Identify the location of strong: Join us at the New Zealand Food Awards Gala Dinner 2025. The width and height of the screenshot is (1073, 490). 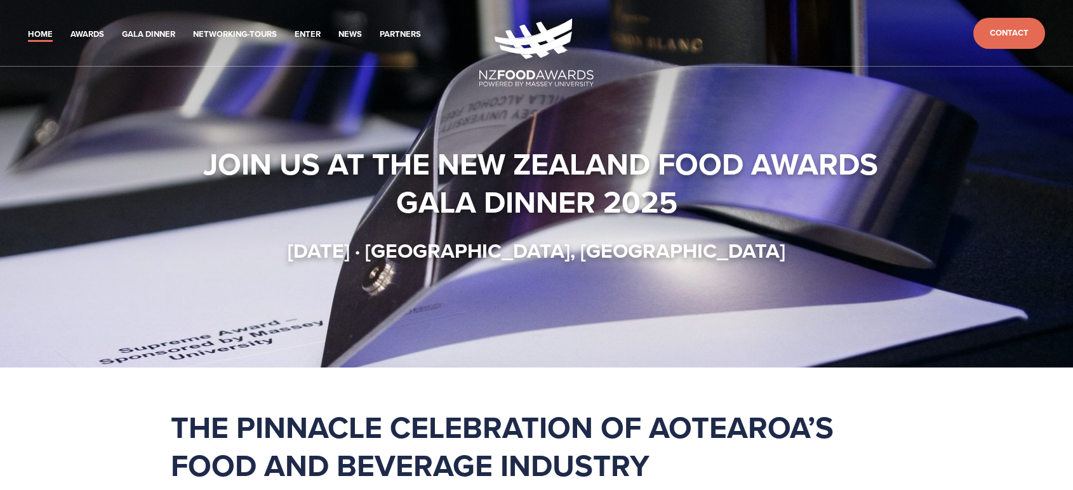
(544, 183).